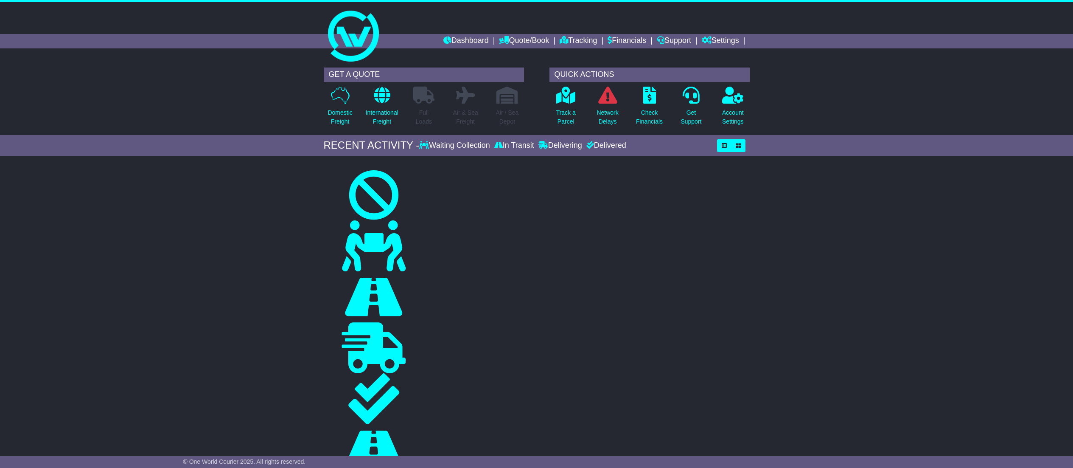 The image size is (1073, 468). I want to click on p: Air & Sea Freight, so click(466, 117).